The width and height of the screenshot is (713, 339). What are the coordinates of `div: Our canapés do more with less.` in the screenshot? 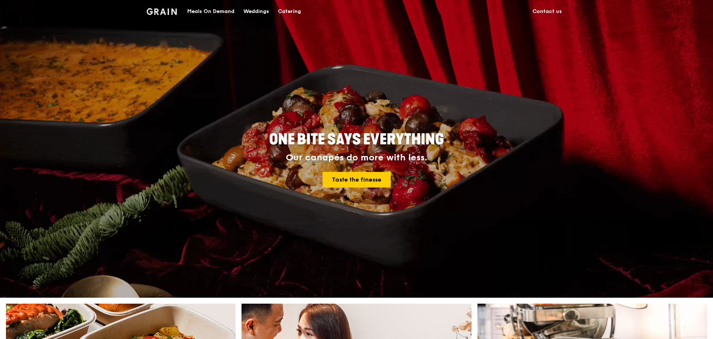 It's located at (356, 158).